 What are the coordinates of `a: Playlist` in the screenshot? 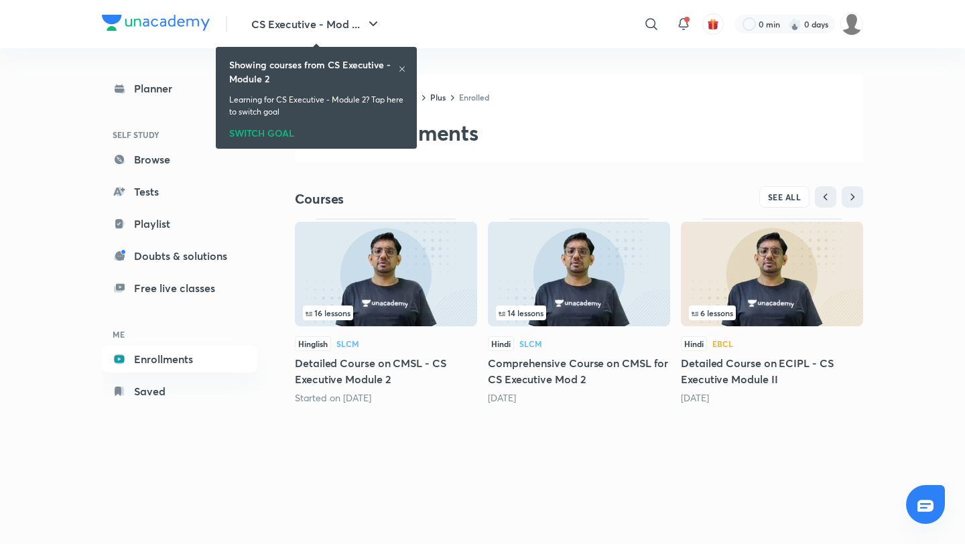 It's located at (180, 224).